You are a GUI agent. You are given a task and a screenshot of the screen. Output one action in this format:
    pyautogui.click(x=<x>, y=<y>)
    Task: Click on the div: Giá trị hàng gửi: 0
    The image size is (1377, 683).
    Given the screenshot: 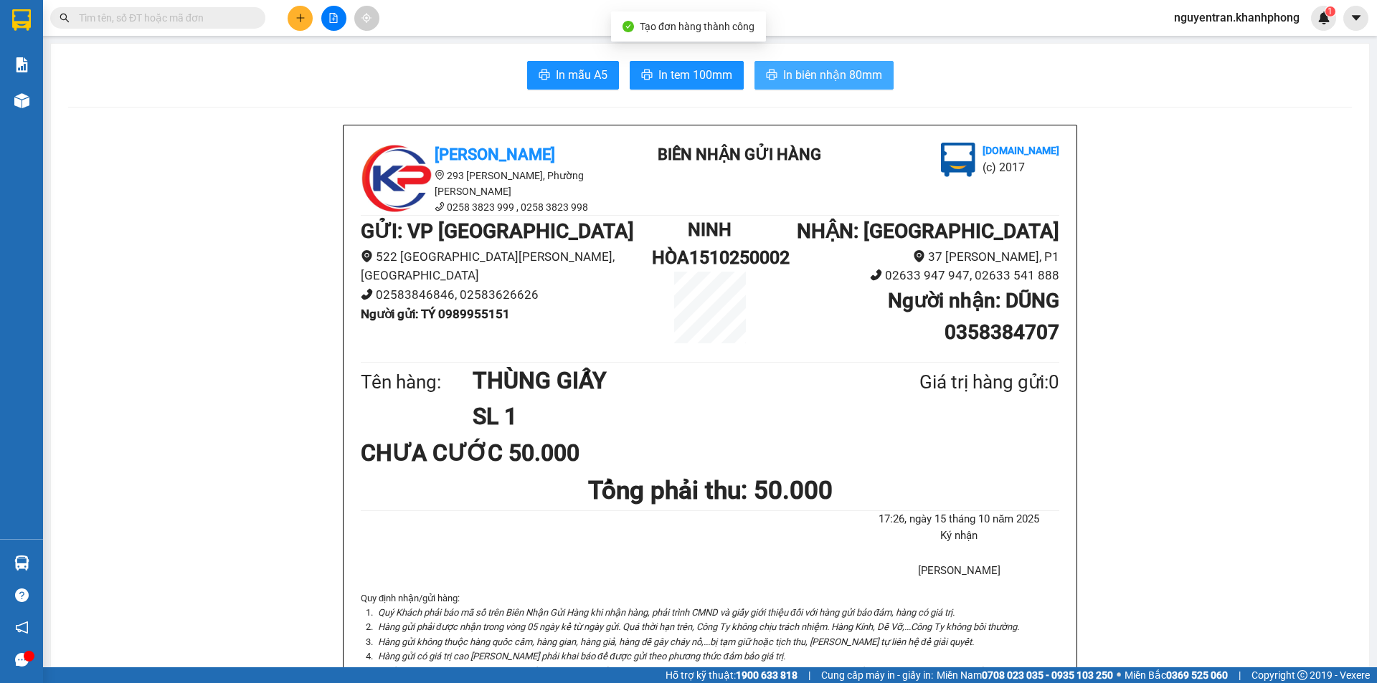 What is the action you would take?
    pyautogui.click(x=955, y=382)
    